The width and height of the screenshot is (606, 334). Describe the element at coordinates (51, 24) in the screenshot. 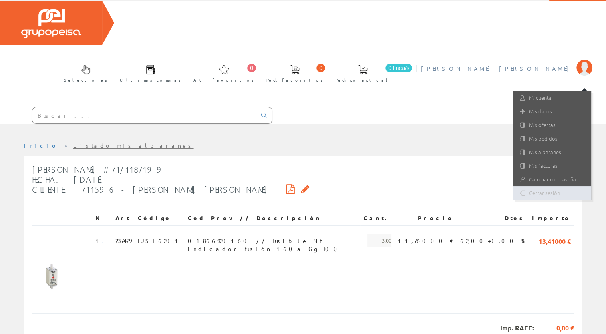

I see `img: Grupo Peisa` at that location.